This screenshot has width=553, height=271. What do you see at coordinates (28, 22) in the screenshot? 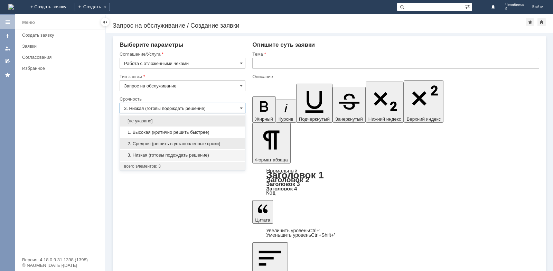
I see `div: Меню` at bounding box center [28, 22].